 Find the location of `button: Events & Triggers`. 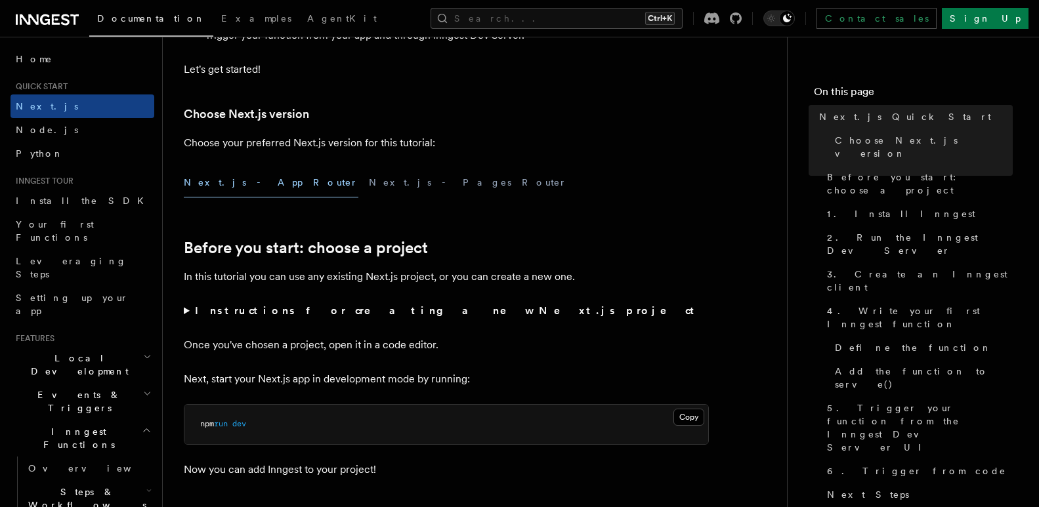

button: Events & Triggers is located at coordinates (82, 402).